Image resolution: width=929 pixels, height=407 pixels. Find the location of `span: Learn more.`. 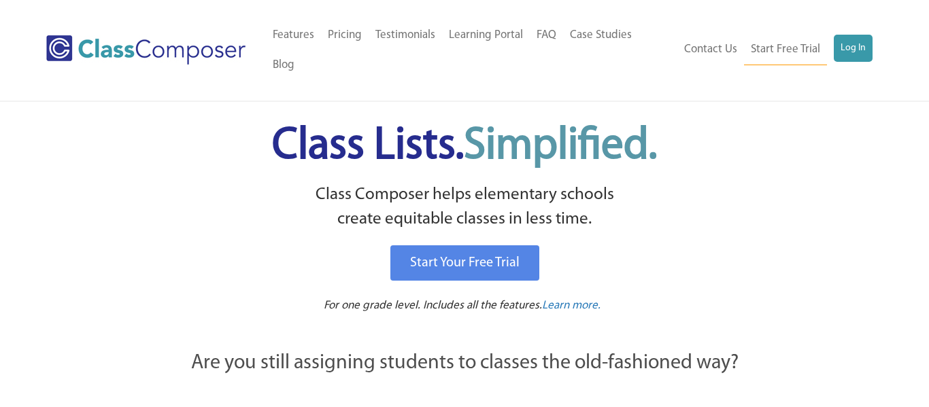

span: Learn more. is located at coordinates (571, 305).